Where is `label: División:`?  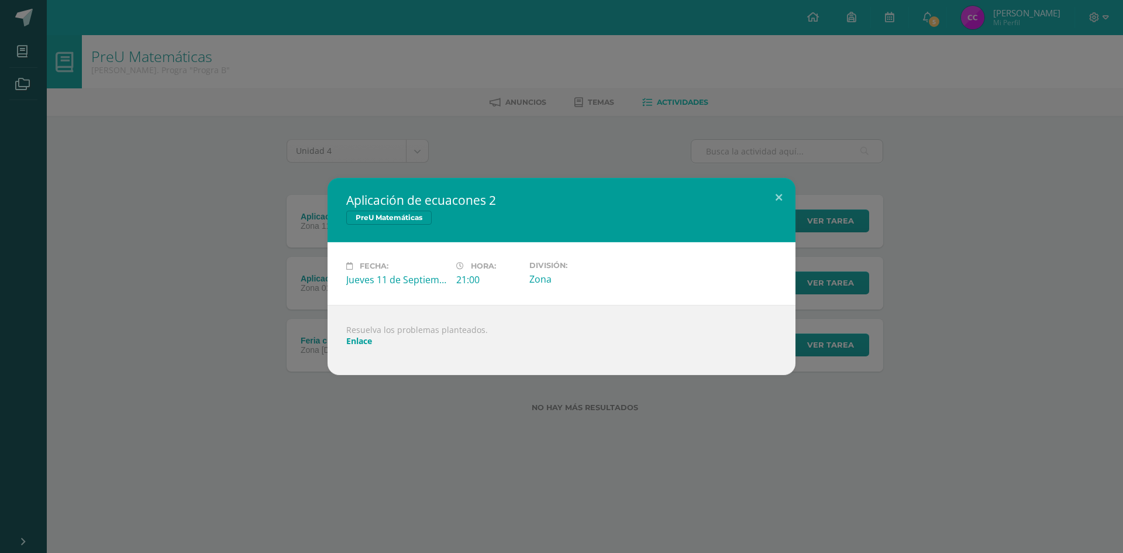
label: División: is located at coordinates (580, 265).